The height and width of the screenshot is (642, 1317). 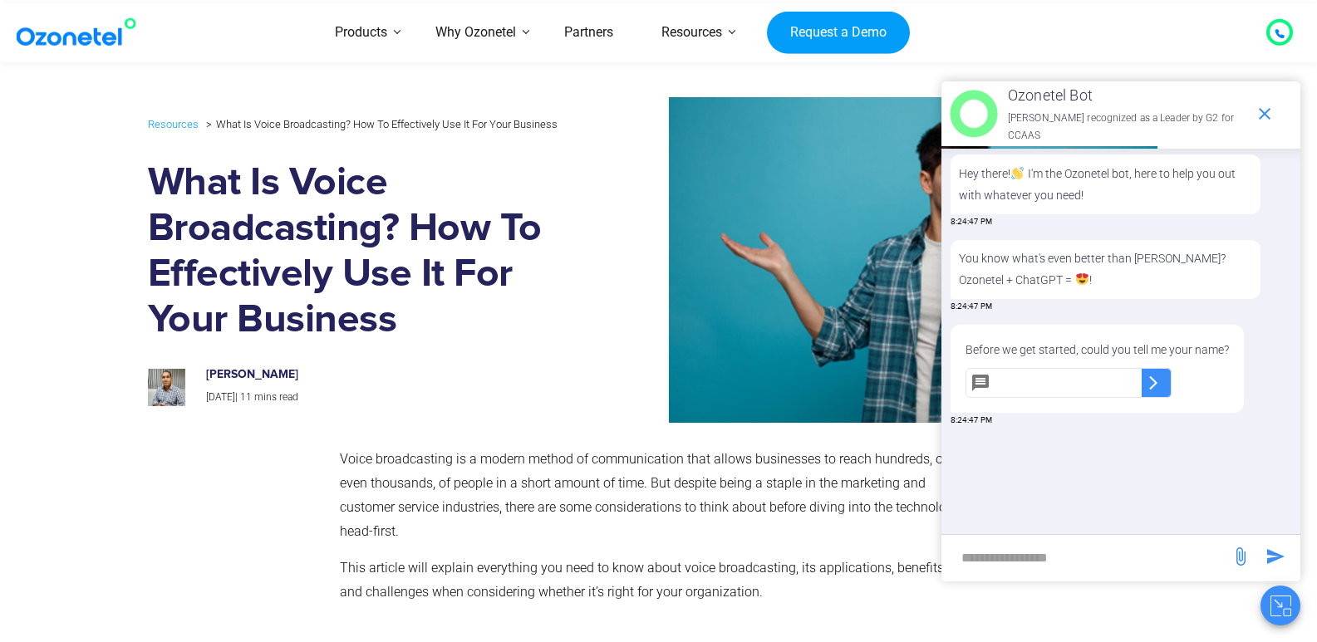 What do you see at coordinates (1086, 558) in the screenshot?
I see `div: new-msg-input` at bounding box center [1086, 558].